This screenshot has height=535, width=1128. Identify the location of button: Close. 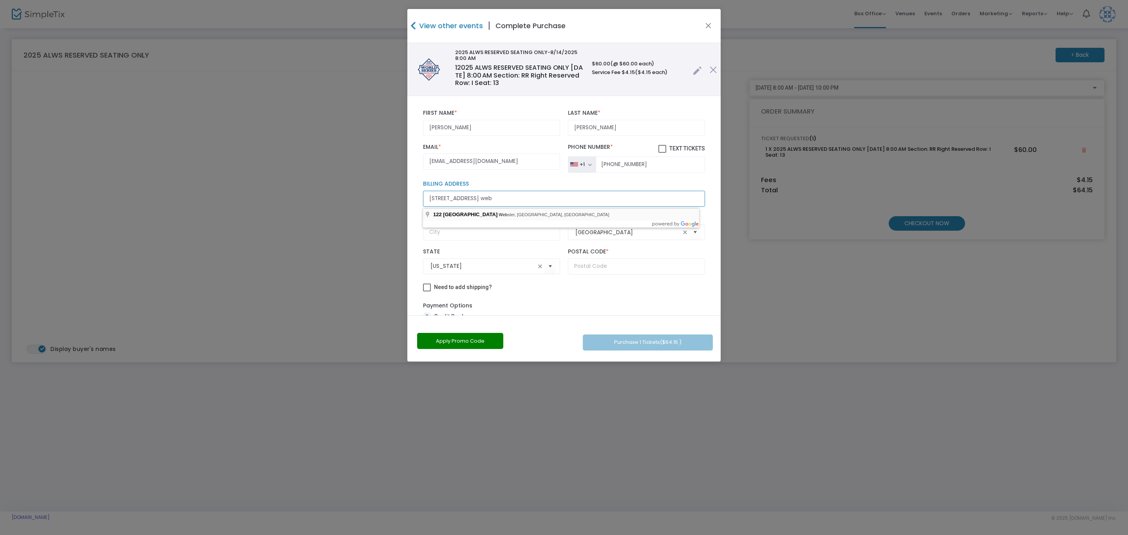
(709, 26).